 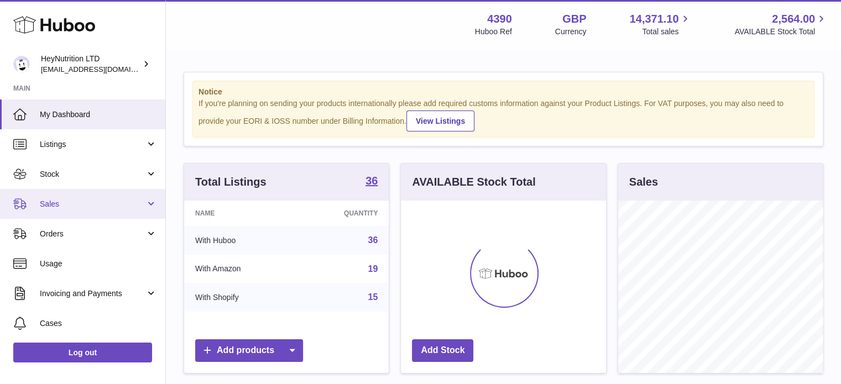 I want to click on div: If you're planning on sending your products internationally please add required customs informati..., so click(x=503, y=115).